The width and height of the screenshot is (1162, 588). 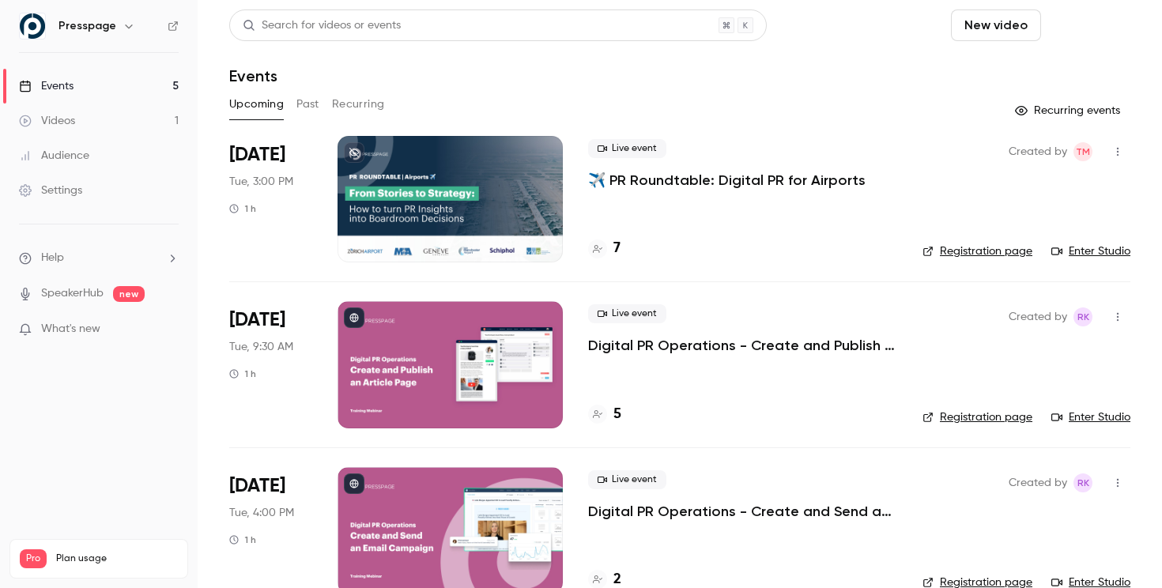 What do you see at coordinates (726, 180) in the screenshot?
I see `p: ✈️ PR Roundtable: Digital PR for Airports` at bounding box center [726, 180].